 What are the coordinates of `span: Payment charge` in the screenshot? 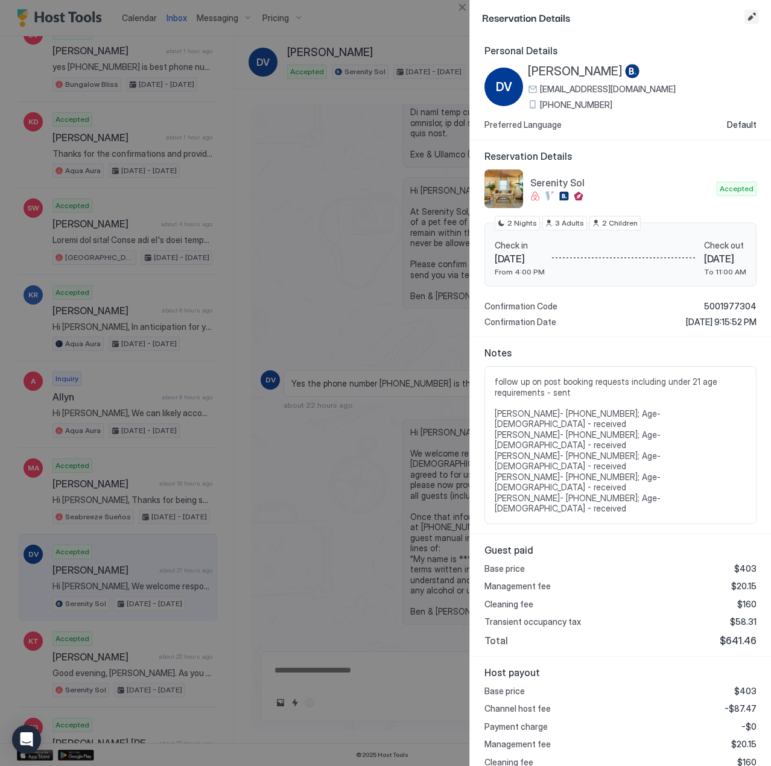 It's located at (516, 727).